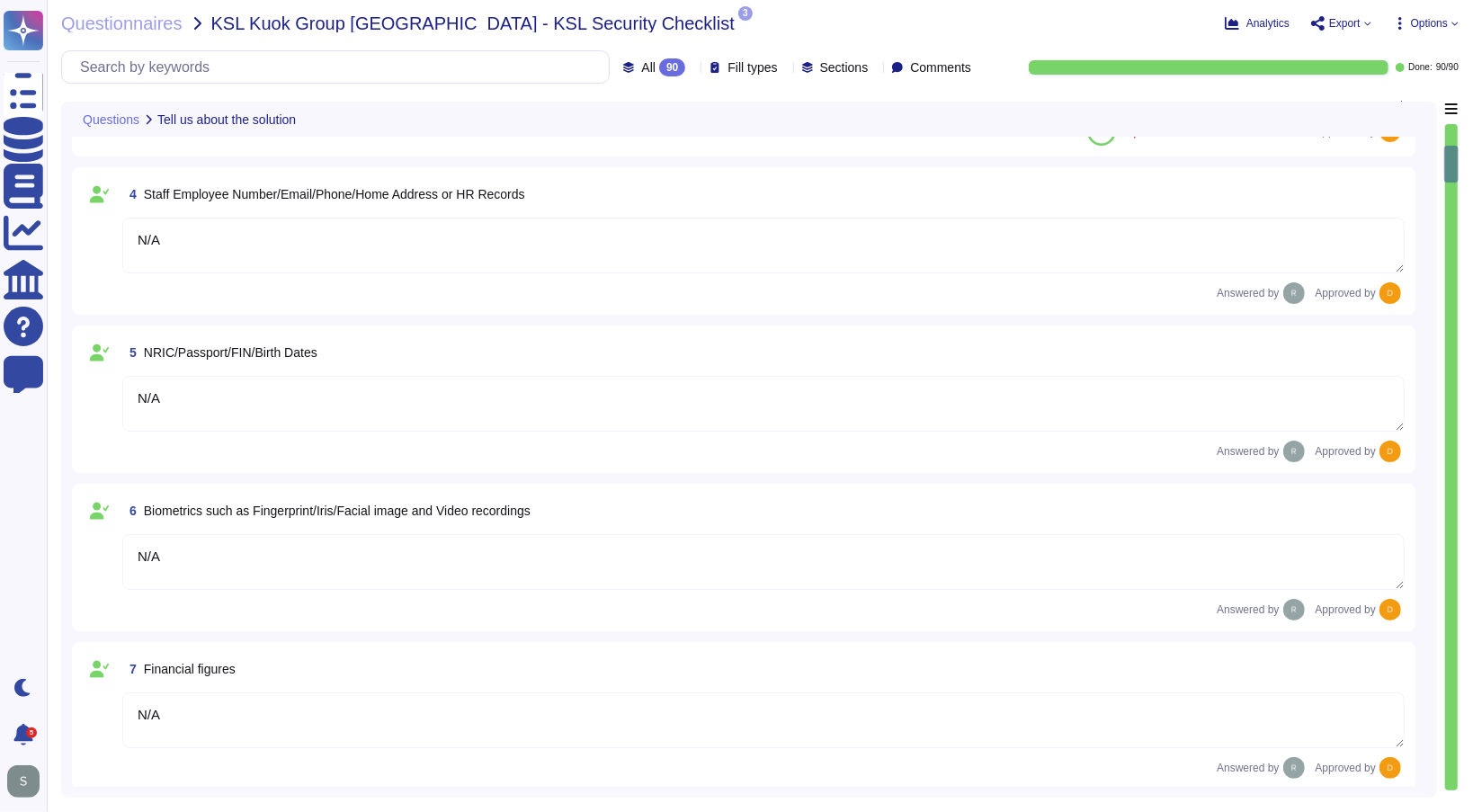  I want to click on div: 5, so click(32, 733).